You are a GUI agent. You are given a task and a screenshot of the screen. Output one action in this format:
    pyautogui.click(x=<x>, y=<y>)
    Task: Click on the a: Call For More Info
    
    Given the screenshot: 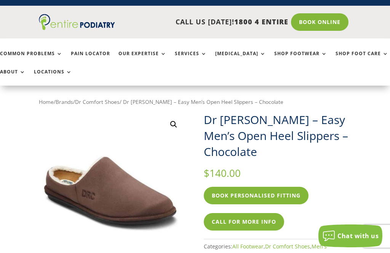 What is the action you would take?
    pyautogui.click(x=244, y=222)
    